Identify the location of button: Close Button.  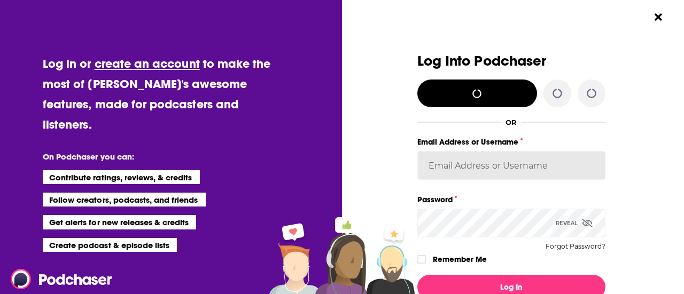
(658, 17).